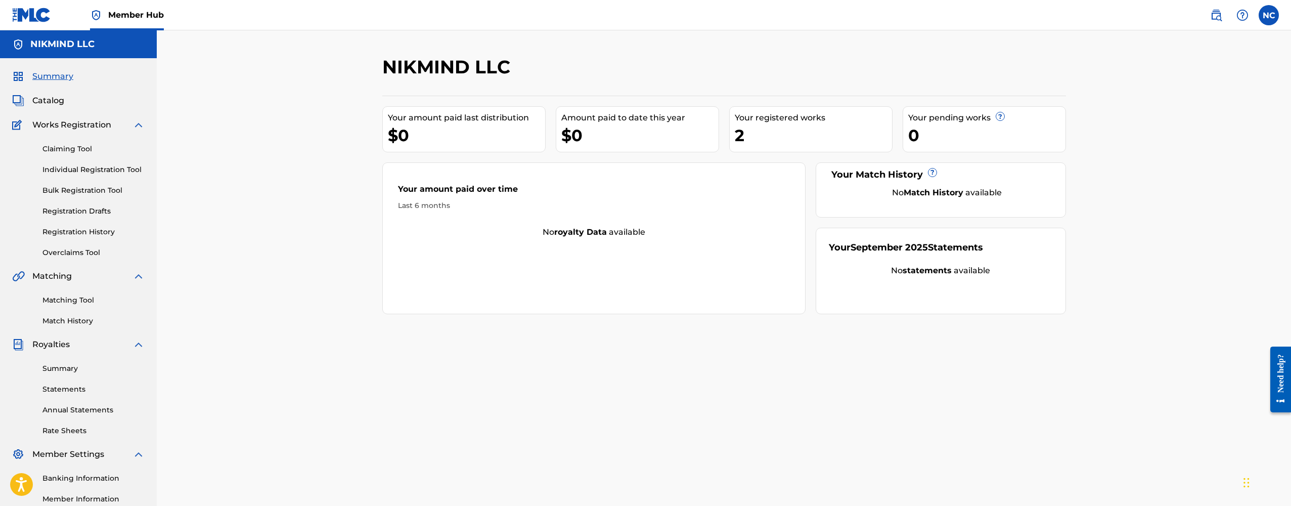 This screenshot has height=506, width=1291. I want to click on a: Statements, so click(94, 389).